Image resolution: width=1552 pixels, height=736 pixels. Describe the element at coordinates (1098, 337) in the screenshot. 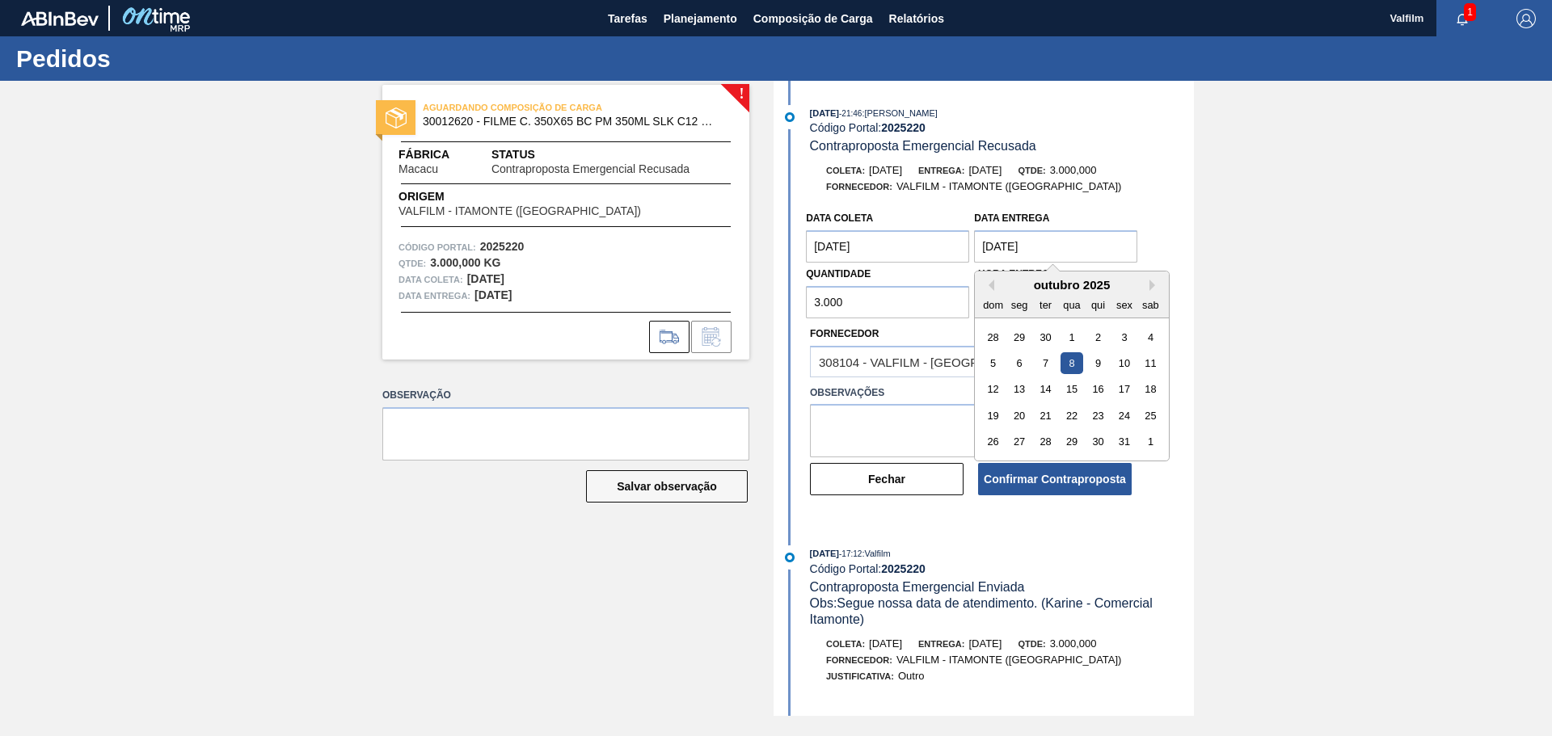

I see `div: Choose quinta-feira, 2 de outubro de 2025` at that location.